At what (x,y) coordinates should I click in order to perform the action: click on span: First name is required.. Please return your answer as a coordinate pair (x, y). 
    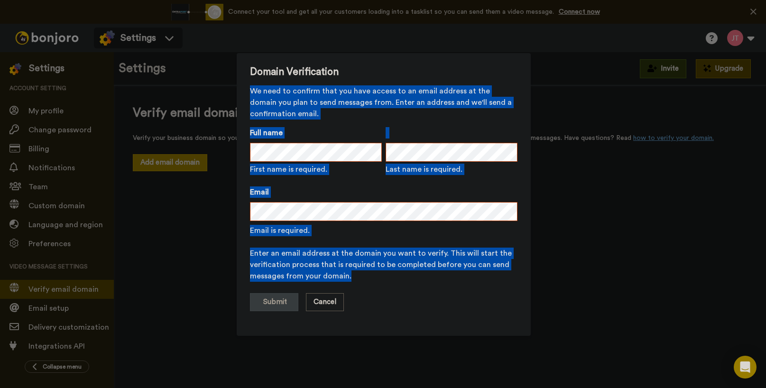
    Looking at the image, I should click on (316, 169).